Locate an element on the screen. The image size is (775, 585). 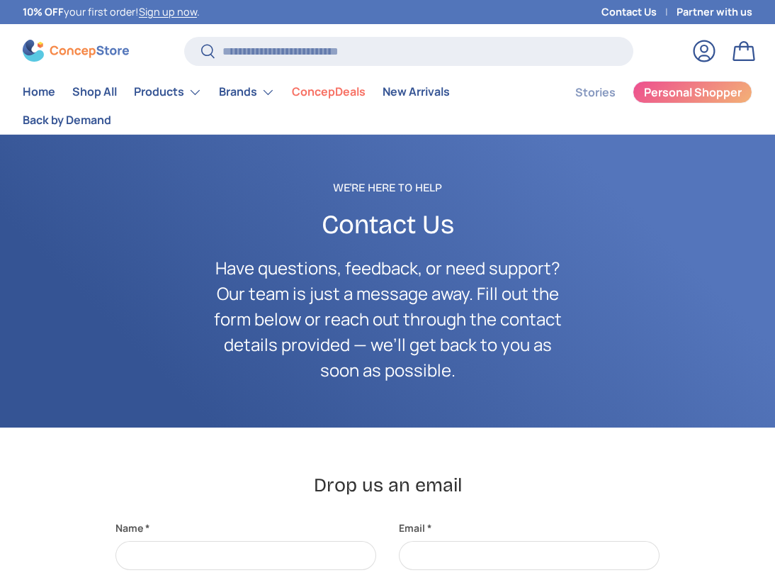
a: ConcepStore is located at coordinates (76, 50).